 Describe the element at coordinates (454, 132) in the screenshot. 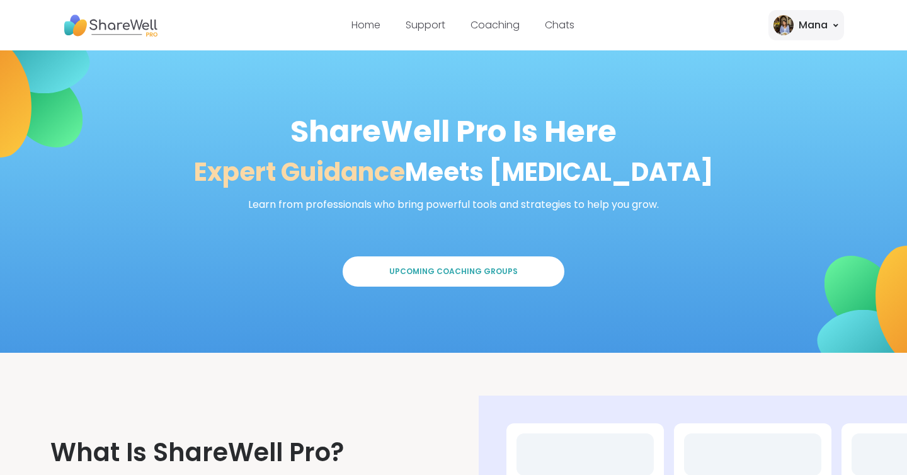

I see `div: ShareWell Pro Is Here` at that location.